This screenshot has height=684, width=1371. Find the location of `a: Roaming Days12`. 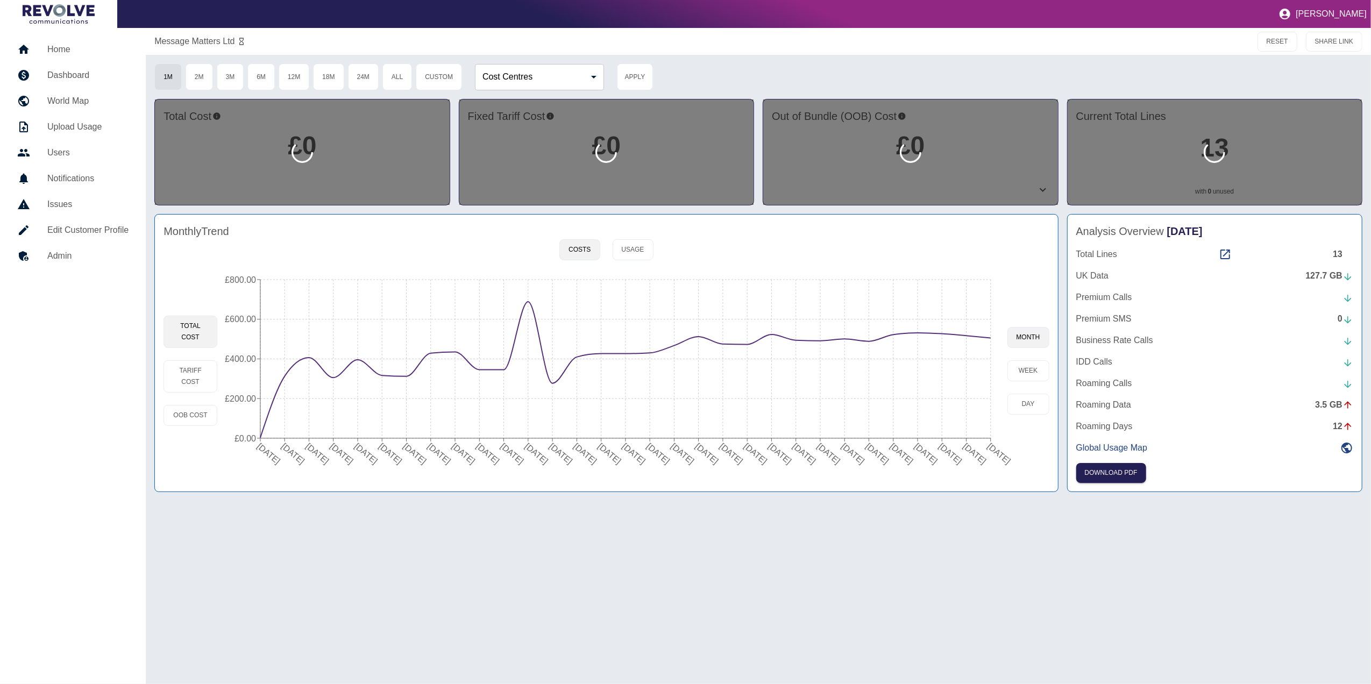

a: Roaming Days12 is located at coordinates (1214, 426).